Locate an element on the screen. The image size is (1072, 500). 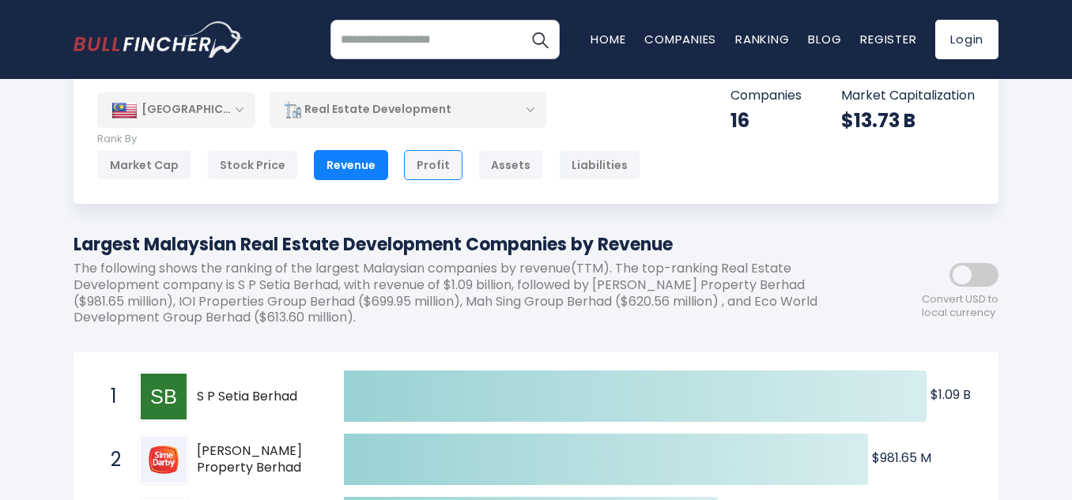
a: Companies is located at coordinates (680, 39).